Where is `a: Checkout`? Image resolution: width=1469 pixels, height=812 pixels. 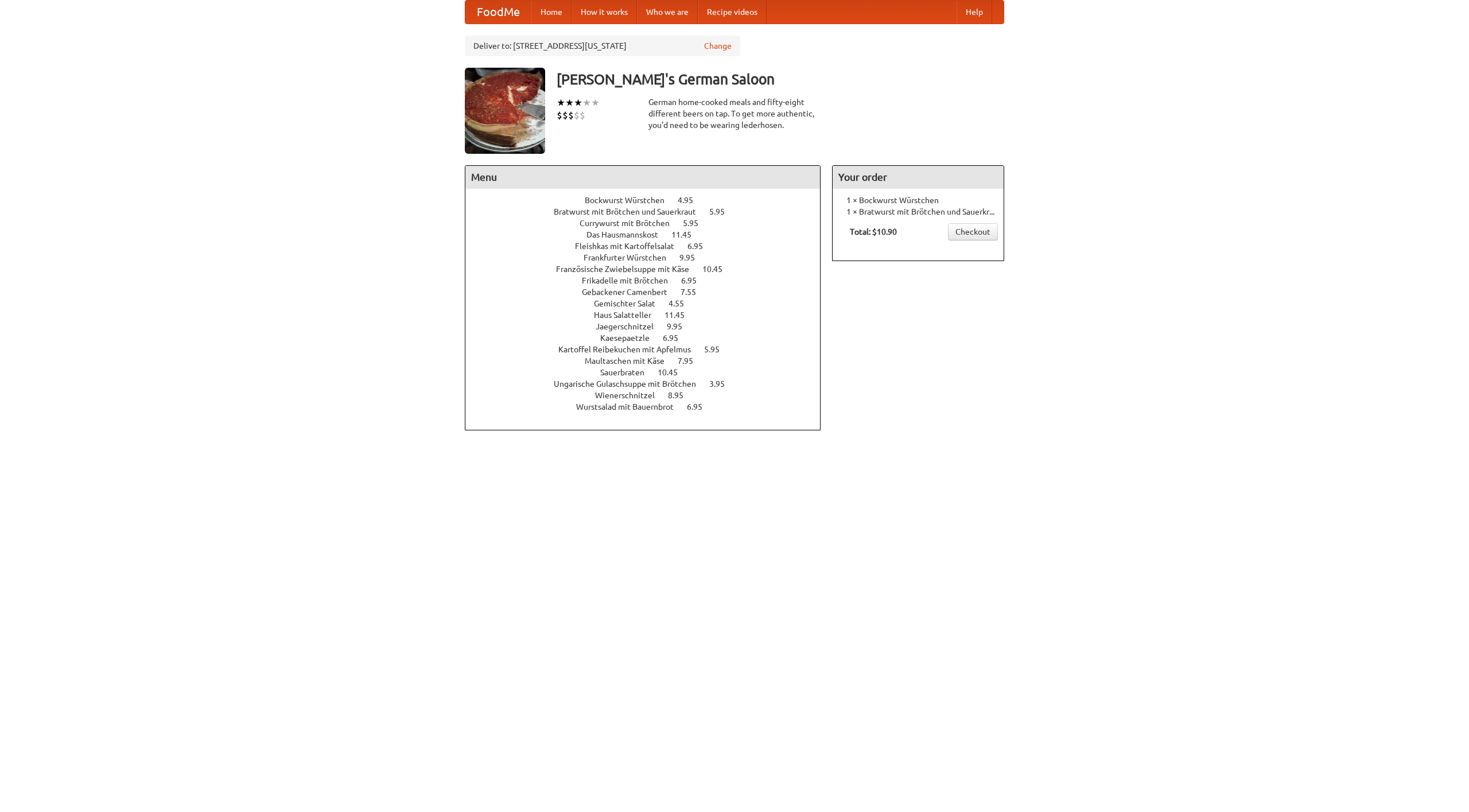
a: Checkout is located at coordinates (973, 231).